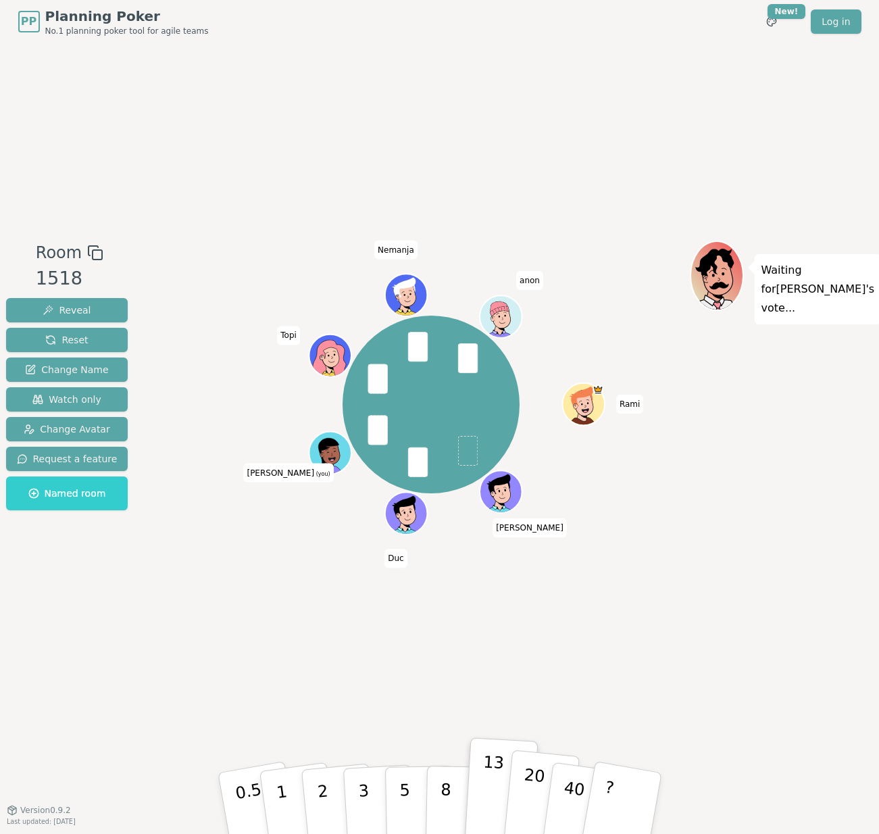 This screenshot has width=879, height=834. What do you see at coordinates (786, 11) in the screenshot?
I see `div: New!` at bounding box center [786, 11].